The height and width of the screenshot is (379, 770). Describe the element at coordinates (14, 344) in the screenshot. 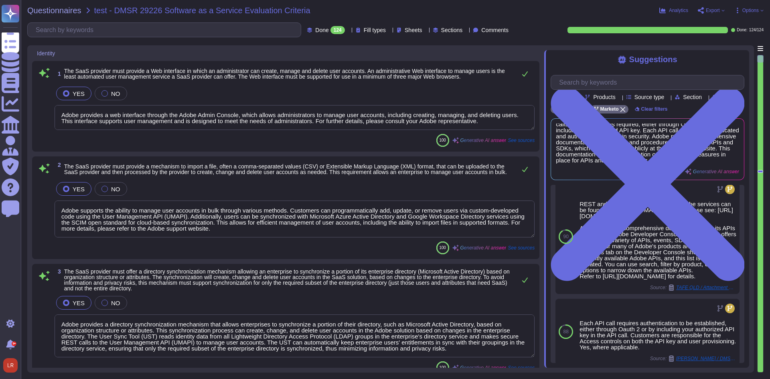

I see `div: 9+` at that location.